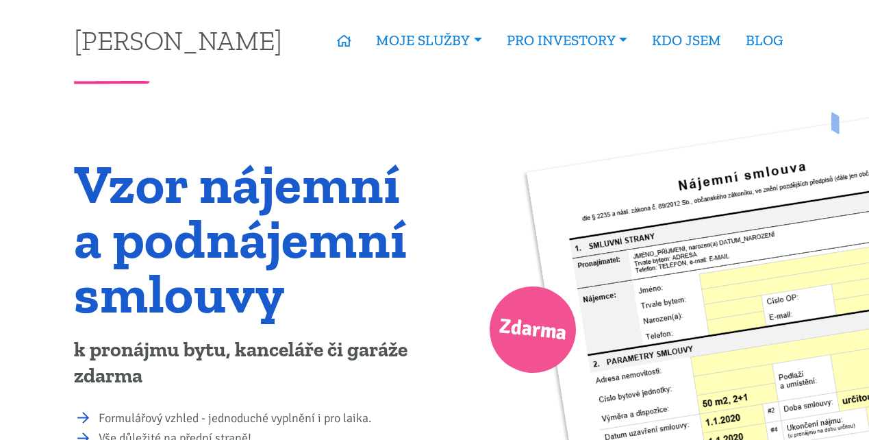  Describe the element at coordinates (262, 419) in the screenshot. I see `li: Formulářový vzhled - jednoduché vyplnění i pro laika.` at that location.